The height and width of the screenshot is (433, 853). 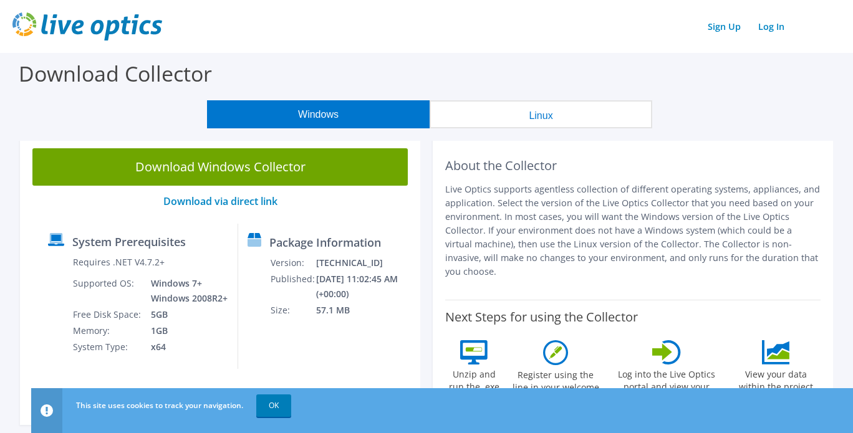 What do you see at coordinates (160, 405) in the screenshot?
I see `span: This site uses cookies to track your navigation.` at bounding box center [160, 405].